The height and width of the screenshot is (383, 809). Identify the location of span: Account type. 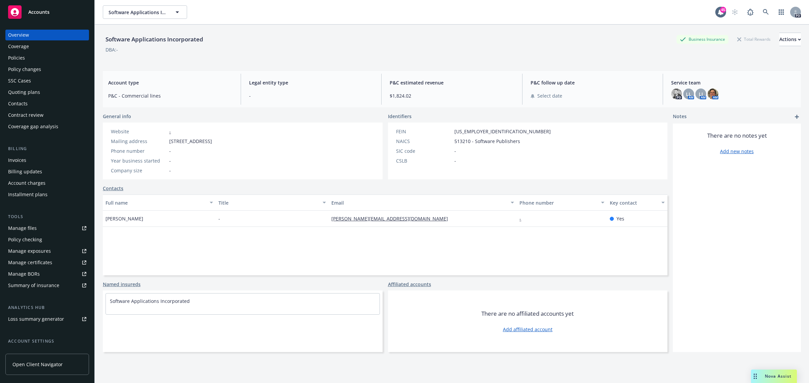
(170, 83).